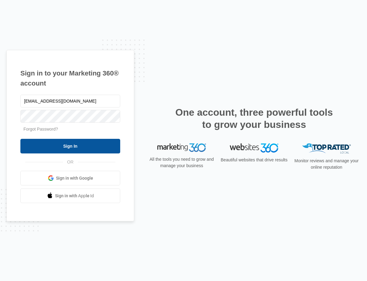 This screenshot has height=281, width=367. Describe the element at coordinates (41, 129) in the screenshot. I see `a: Forgot Password?` at that location.